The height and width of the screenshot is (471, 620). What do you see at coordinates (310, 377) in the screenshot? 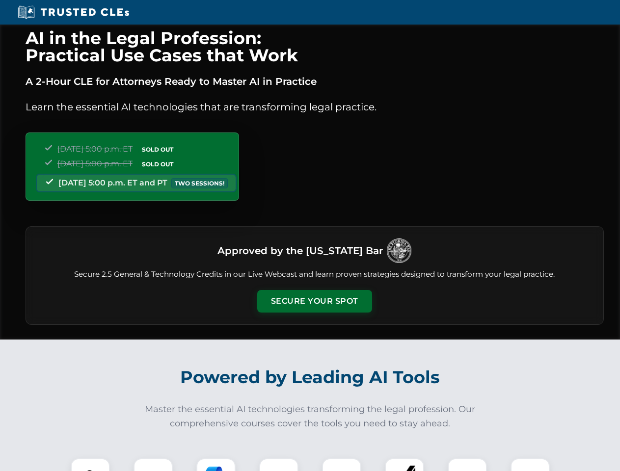
I see `h2: Powered by Leading AI Tools` at bounding box center [310, 377].